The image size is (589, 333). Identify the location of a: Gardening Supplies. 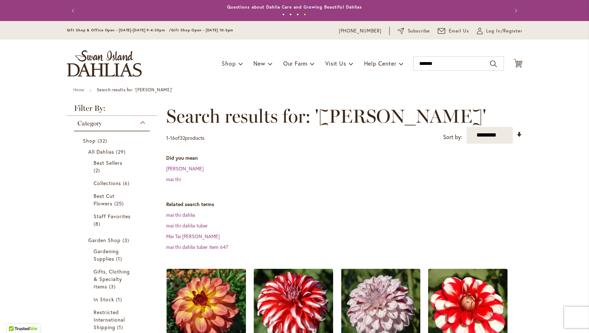
(113, 255).